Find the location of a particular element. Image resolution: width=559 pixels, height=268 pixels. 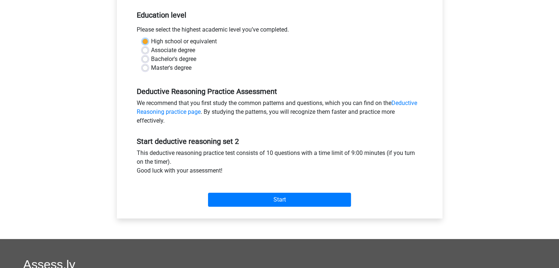

div: Please select the highest academic level you’ve completed. is located at coordinates (280, 31).